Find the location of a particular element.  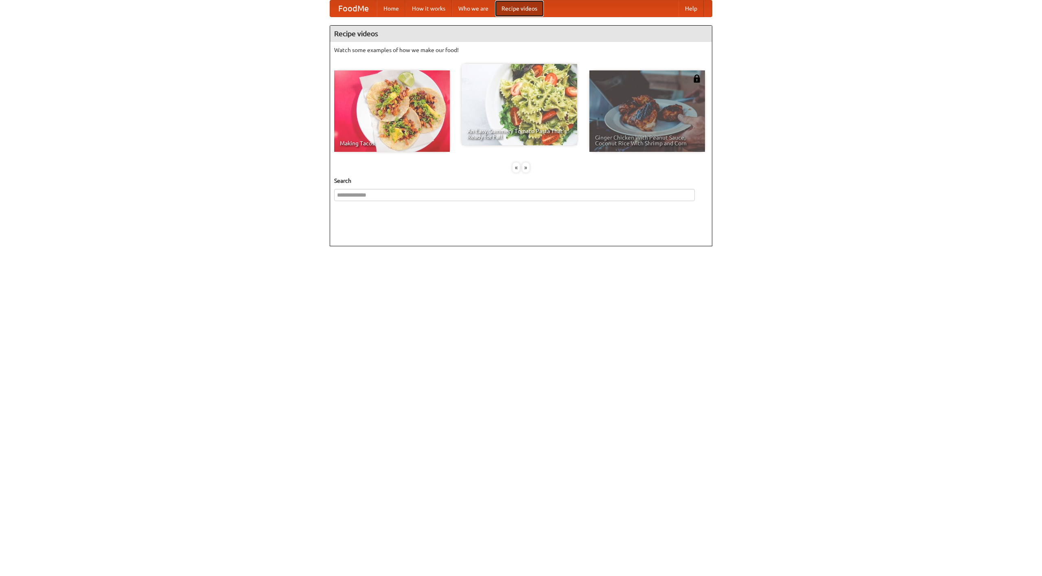

span: An Easy, Summery Tomato Pasta That's Ready for Fall is located at coordinates (520, 134).